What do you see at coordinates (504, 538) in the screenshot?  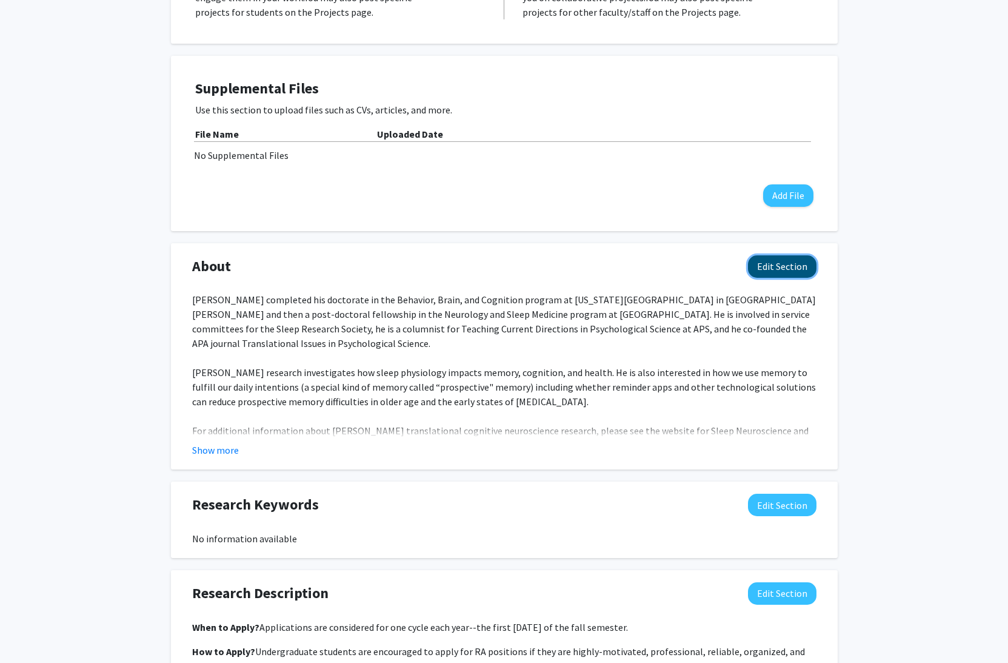 I see `div: No information available` at bounding box center [504, 538].